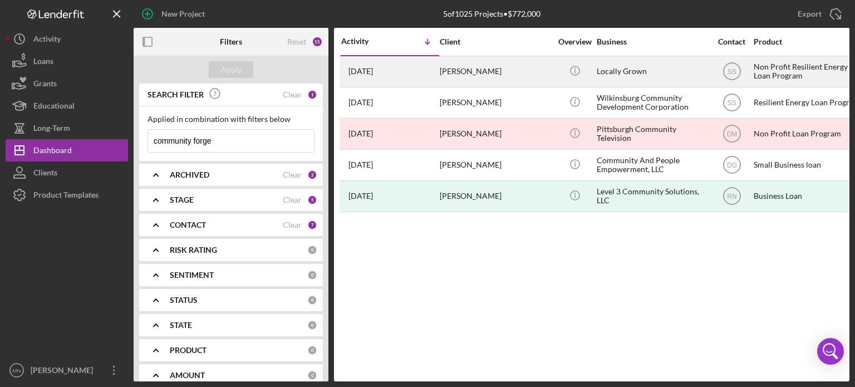 The image size is (855, 387). I want to click on text: DM, so click(731, 134).